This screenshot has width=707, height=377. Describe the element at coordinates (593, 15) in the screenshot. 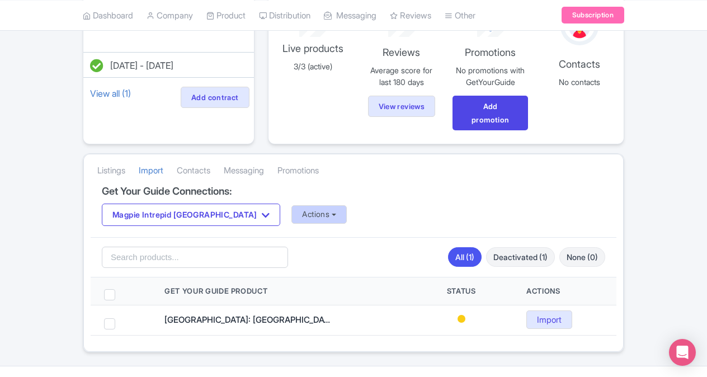

I see `a: Subscription` at that location.